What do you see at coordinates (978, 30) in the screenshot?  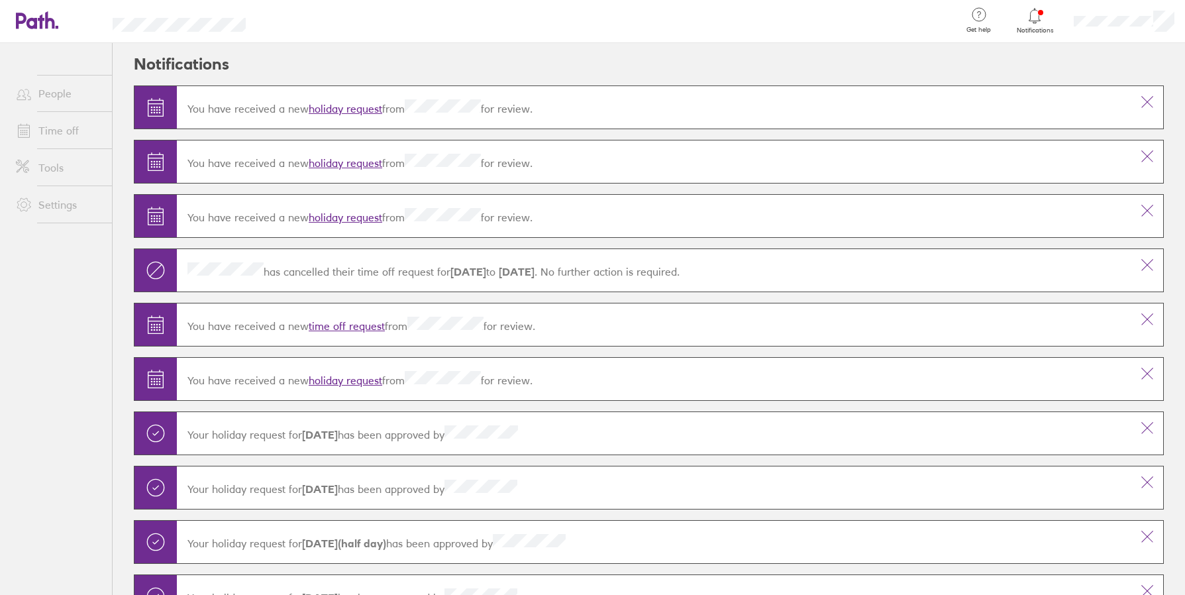 I see `span: Get help` at bounding box center [978, 30].